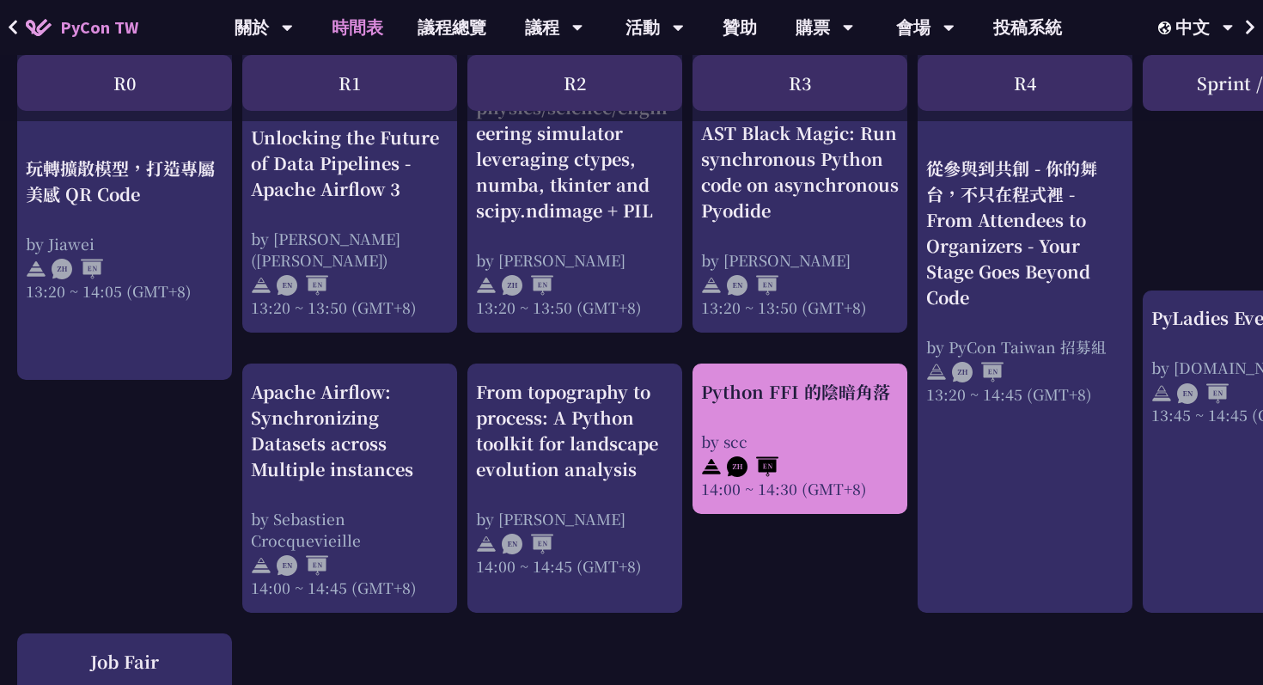  Describe the element at coordinates (800, 441) in the screenshot. I see `div: by scc` at that location.